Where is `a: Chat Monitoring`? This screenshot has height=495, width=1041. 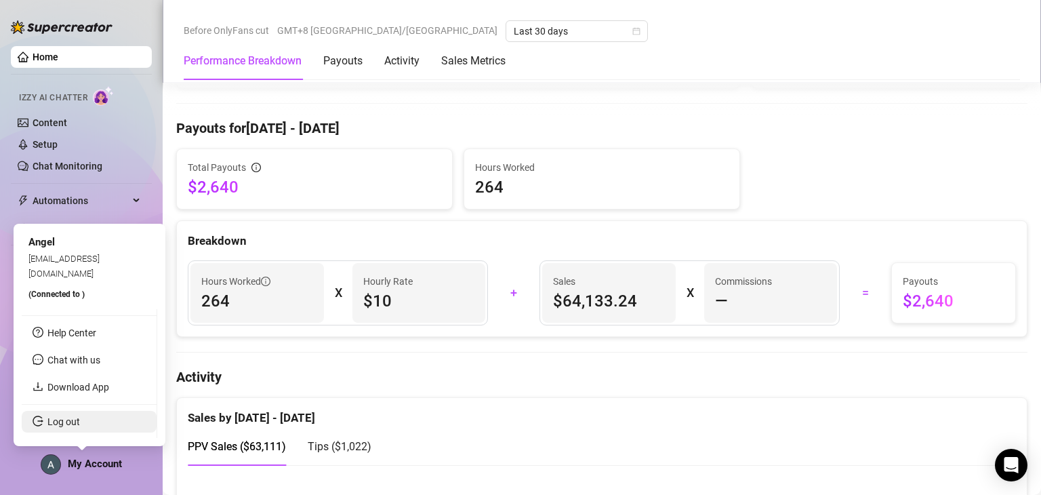
a: Chat Monitoring is located at coordinates (67, 166).